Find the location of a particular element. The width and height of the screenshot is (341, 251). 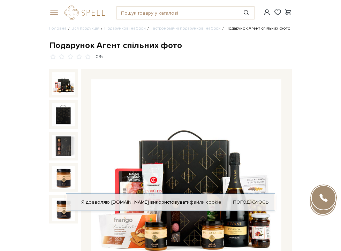

a: Погоджуюсь is located at coordinates (250, 202).